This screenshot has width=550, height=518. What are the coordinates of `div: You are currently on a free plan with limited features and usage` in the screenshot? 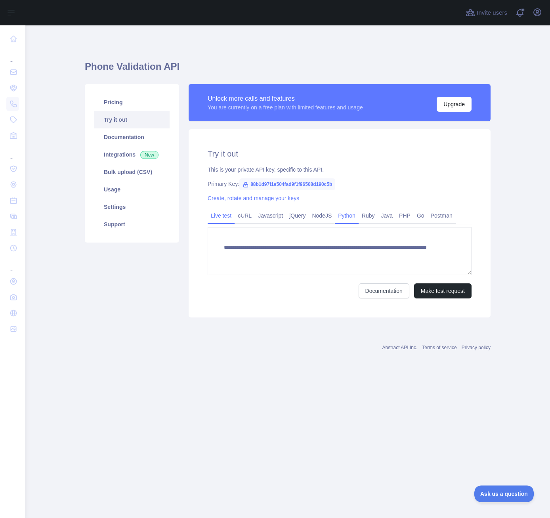 It's located at (285, 107).